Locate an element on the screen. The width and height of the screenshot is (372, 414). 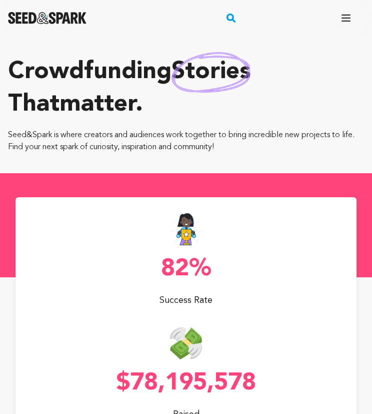
p: Success Rate is located at coordinates (186, 300).